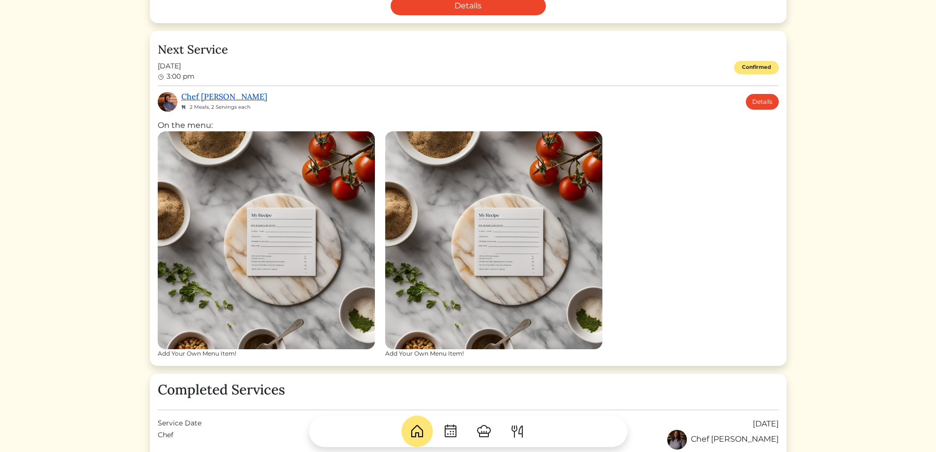 The height and width of the screenshot is (452, 936). Describe the element at coordinates (183, 107) in the screenshot. I see `img: fork_knife_small-8e8c56121c6ac9ad617f7f0151facf9cb574b427d2b27dceffcaf97382ddc7e7.svg` at that location.